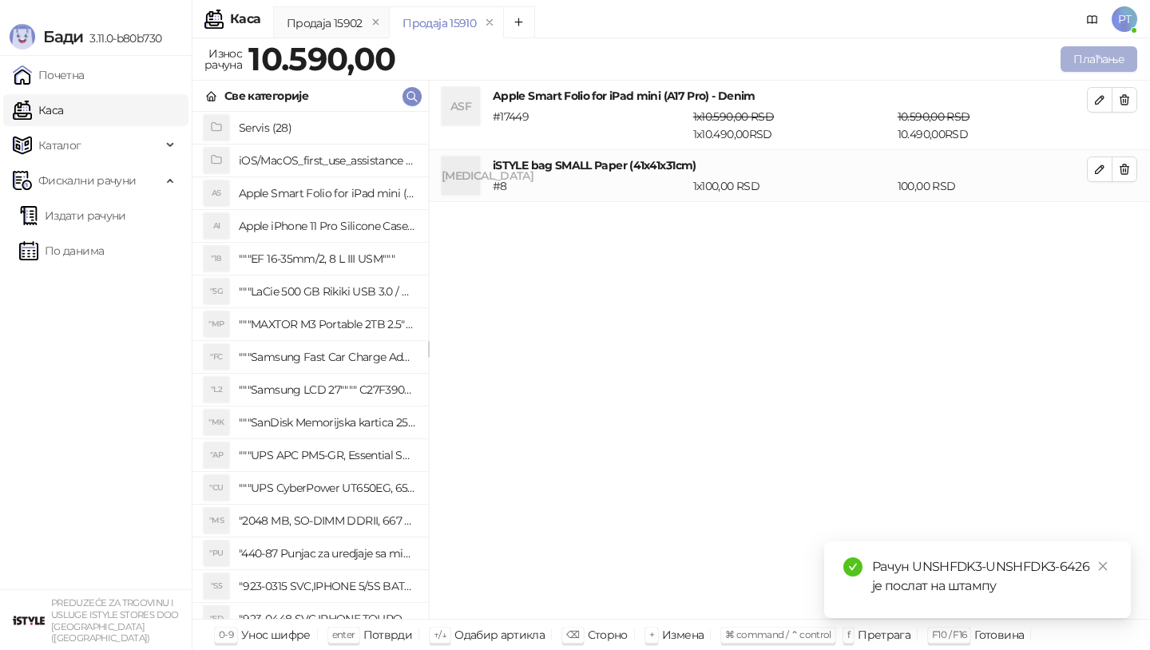 The image size is (1150, 650). I want to click on div: Рачун UNSHFDK3-UNSHFDK3-6426 је послат на штампу, so click(992, 577).